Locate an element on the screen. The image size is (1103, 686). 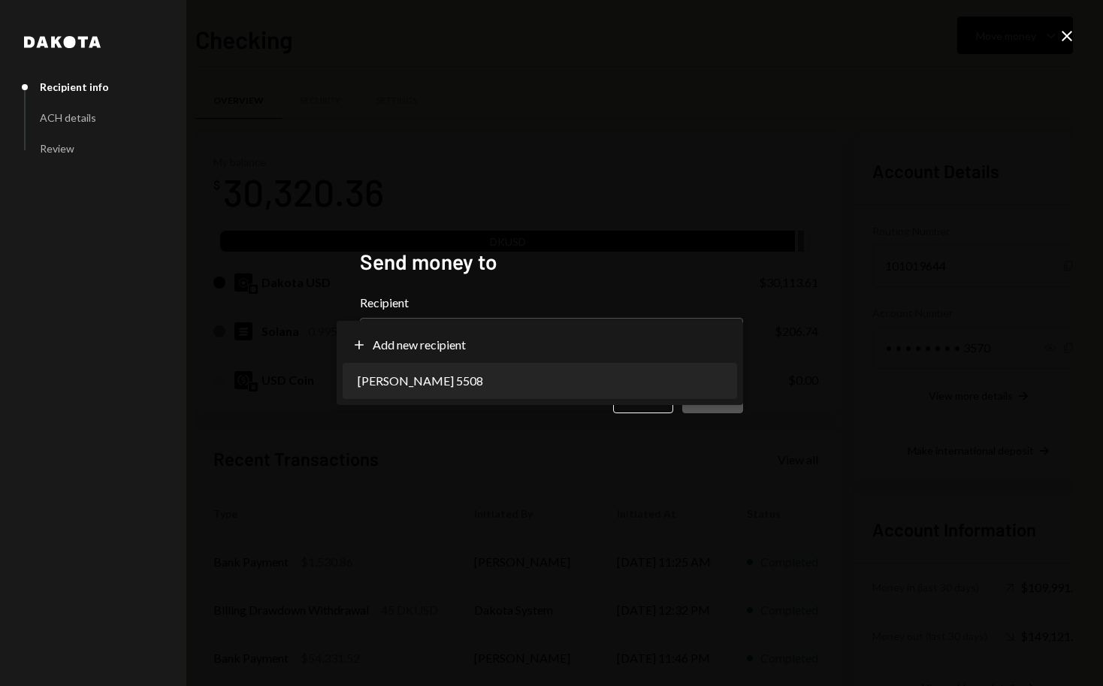
h2: Send money to is located at coordinates (551, 261).